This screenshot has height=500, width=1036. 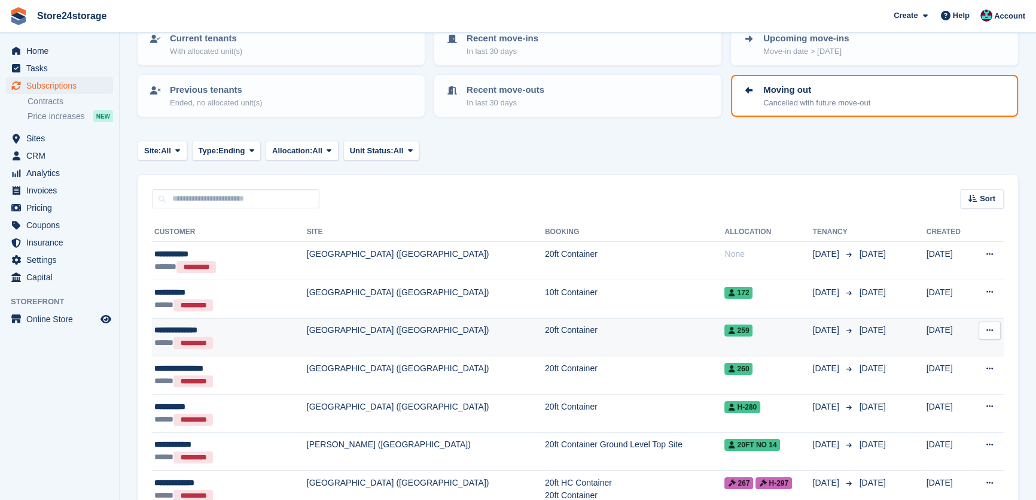 What do you see at coordinates (987, 16) in the screenshot?
I see `img: George` at bounding box center [987, 16].